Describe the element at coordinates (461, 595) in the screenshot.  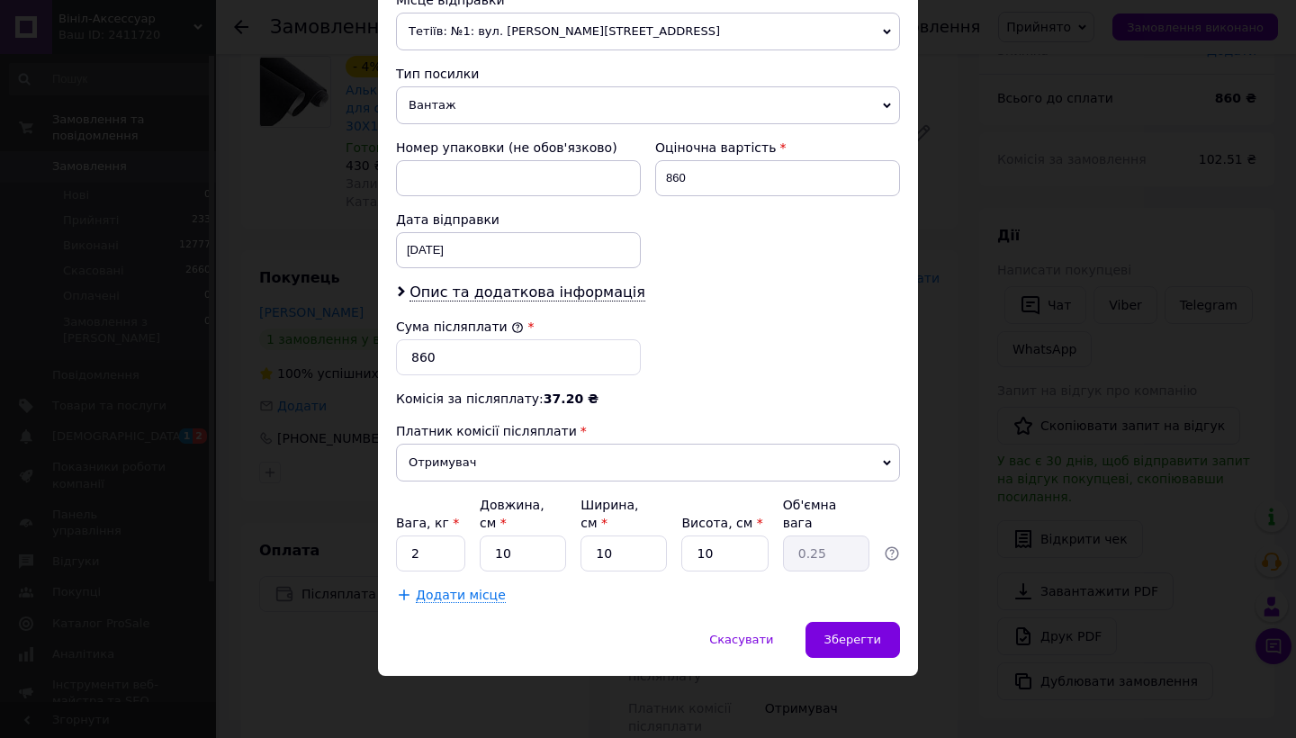
I see `span: Додати місце` at that location.